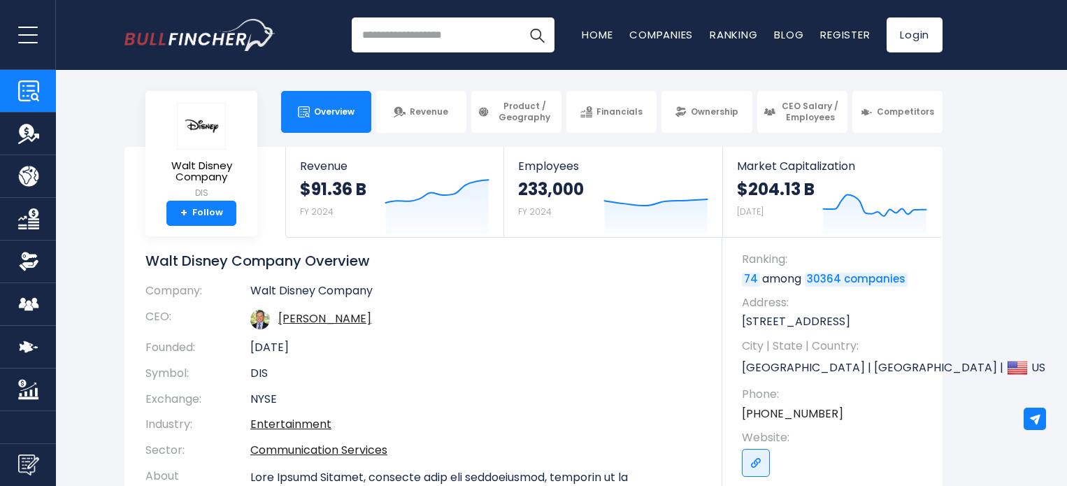  Describe the element at coordinates (802, 112) in the screenshot. I see `a: CEO Salary / Employees` at that location.